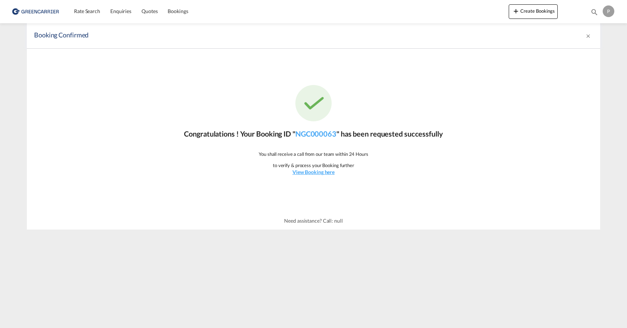  What do you see at coordinates (178, 11) in the screenshot?
I see `span: Bookings` at bounding box center [178, 11].